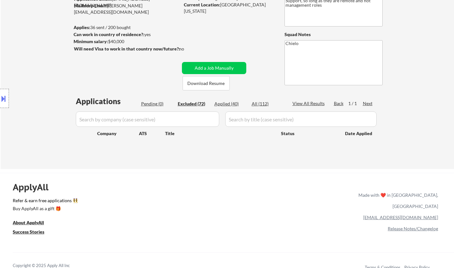 The image size is (454, 268). Describe the element at coordinates (206, 83) in the screenshot. I see `button: Download Resume` at that location.